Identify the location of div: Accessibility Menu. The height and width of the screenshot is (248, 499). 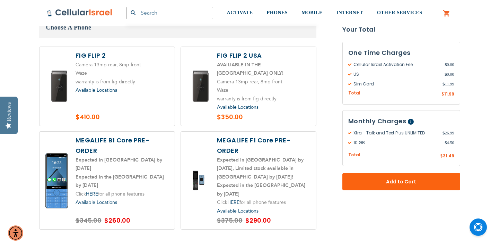
(16, 233).